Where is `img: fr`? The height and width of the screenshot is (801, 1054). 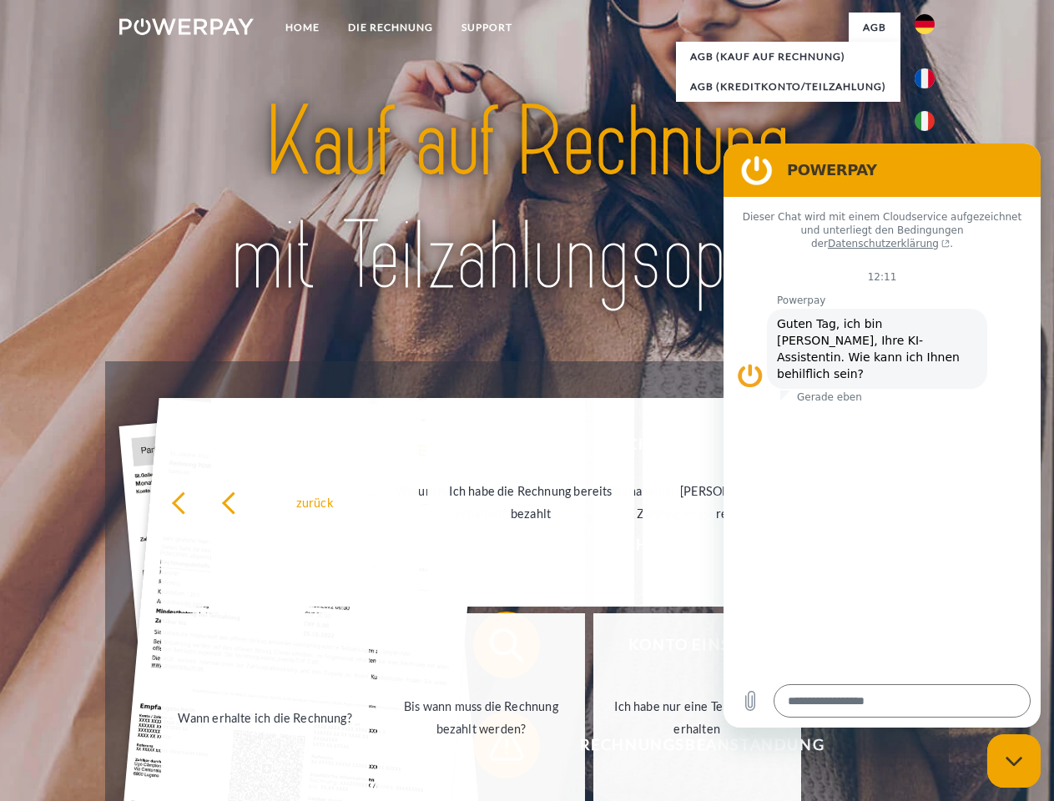 img: fr is located at coordinates (924, 78).